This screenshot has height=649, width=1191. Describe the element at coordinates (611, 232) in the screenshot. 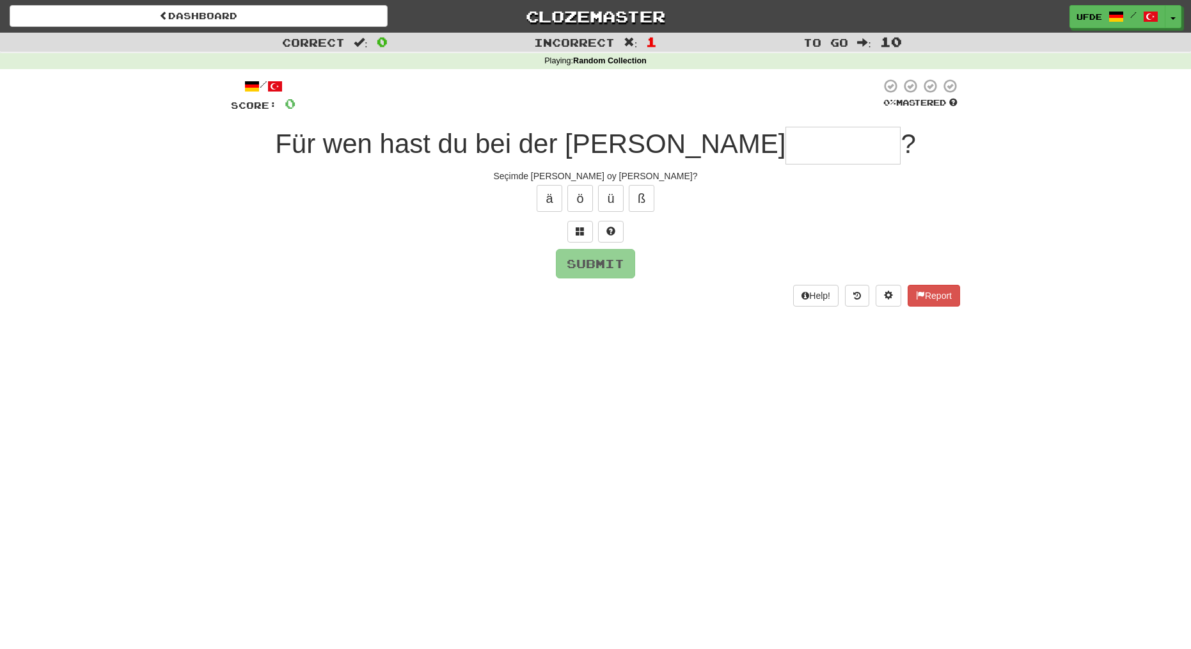

I see `button: Single letter hint - you only get 1 per sentence and score half the points! alt+h` at that location.